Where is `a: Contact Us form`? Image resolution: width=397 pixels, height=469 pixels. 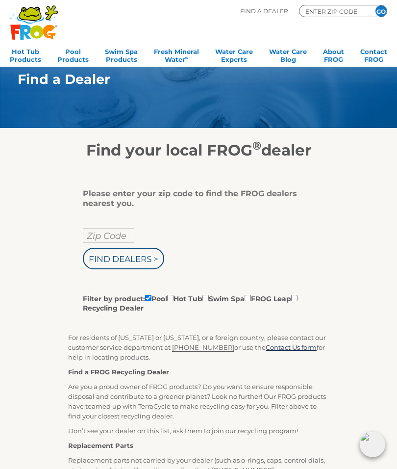
a: Contact Us form is located at coordinates (291, 347).